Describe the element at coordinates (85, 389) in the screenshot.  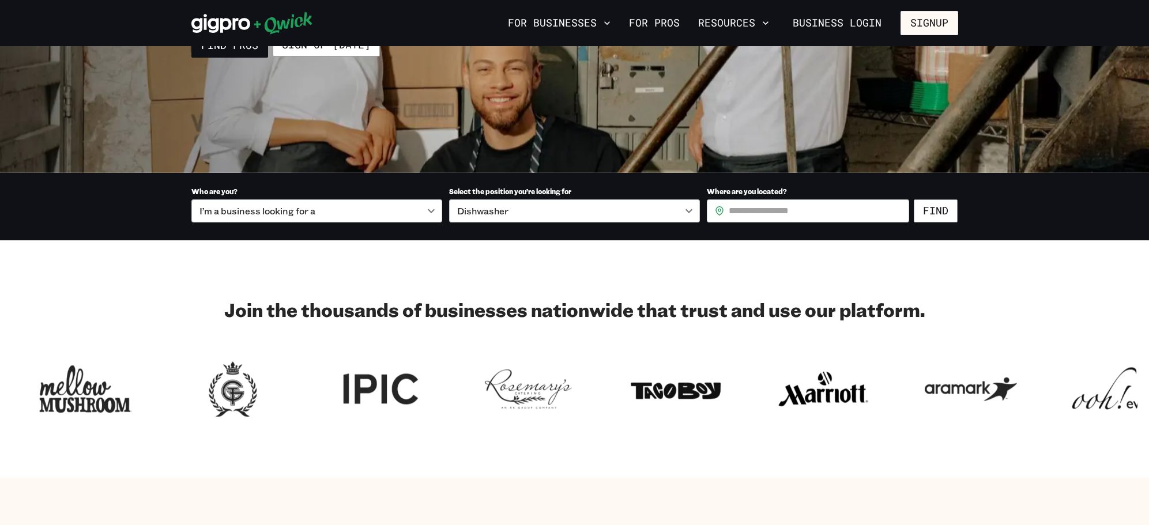
I see `img: Logo for Mellow Mushroom` at that location.